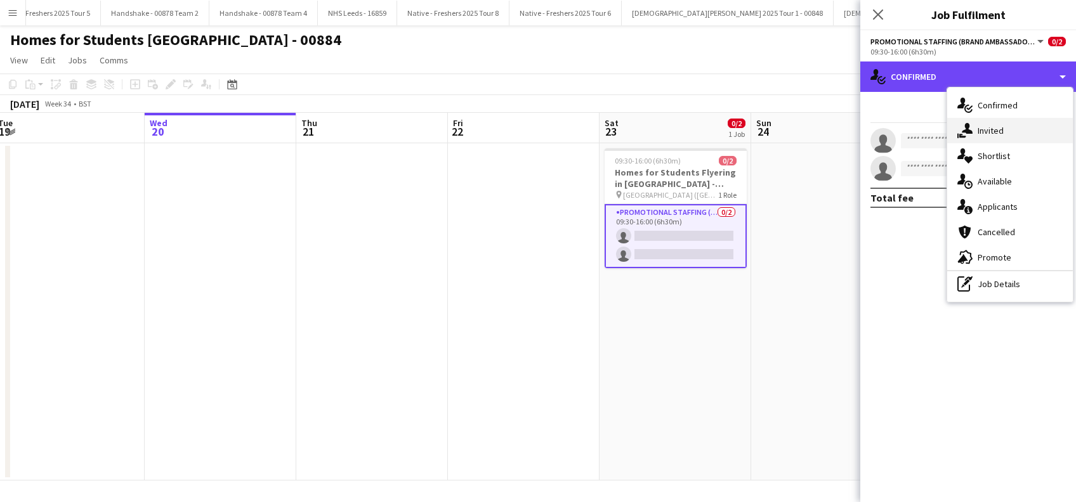  Describe the element at coordinates (263, 13) in the screenshot. I see `button: Handshake - 00878 Team 4` at that location.